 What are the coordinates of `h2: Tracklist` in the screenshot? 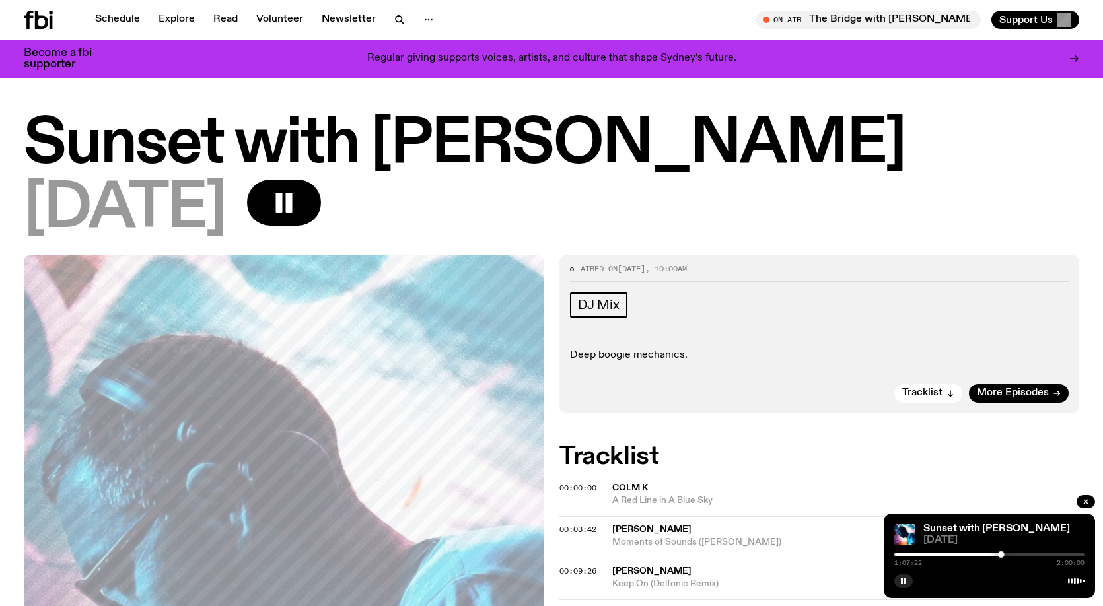 It's located at (819, 457).